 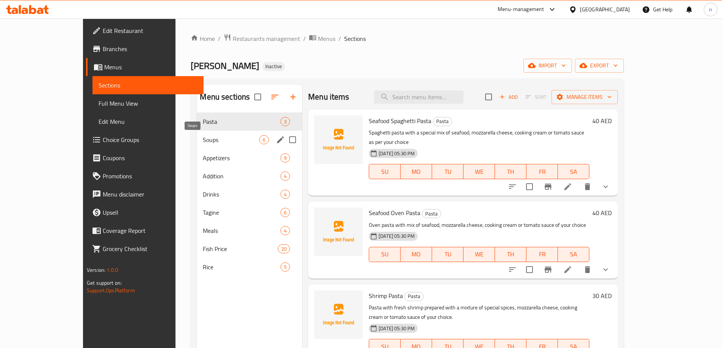 I want to click on h2: Menu sections, so click(x=225, y=97).